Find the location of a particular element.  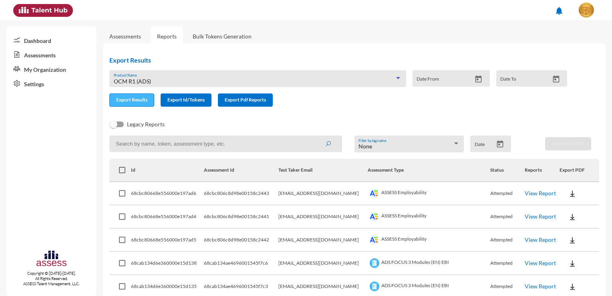

span: Legacy Reports is located at coordinates (146, 124).